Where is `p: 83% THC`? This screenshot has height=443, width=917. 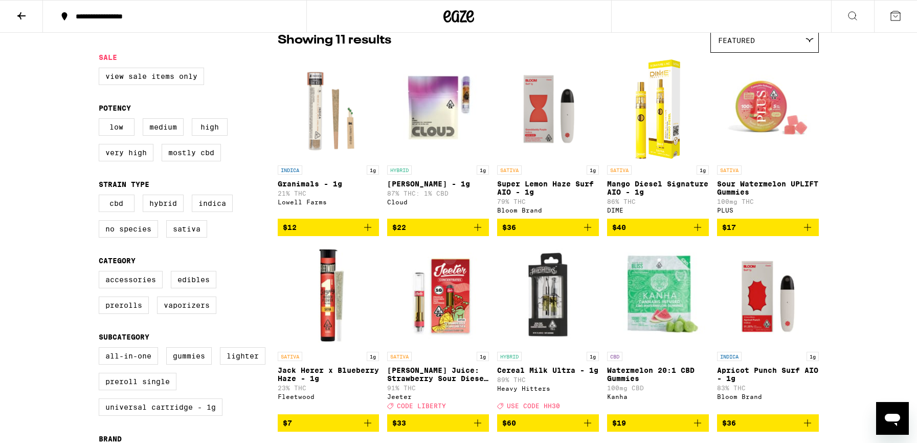
p: 83% THC is located at coordinates (768, 387).